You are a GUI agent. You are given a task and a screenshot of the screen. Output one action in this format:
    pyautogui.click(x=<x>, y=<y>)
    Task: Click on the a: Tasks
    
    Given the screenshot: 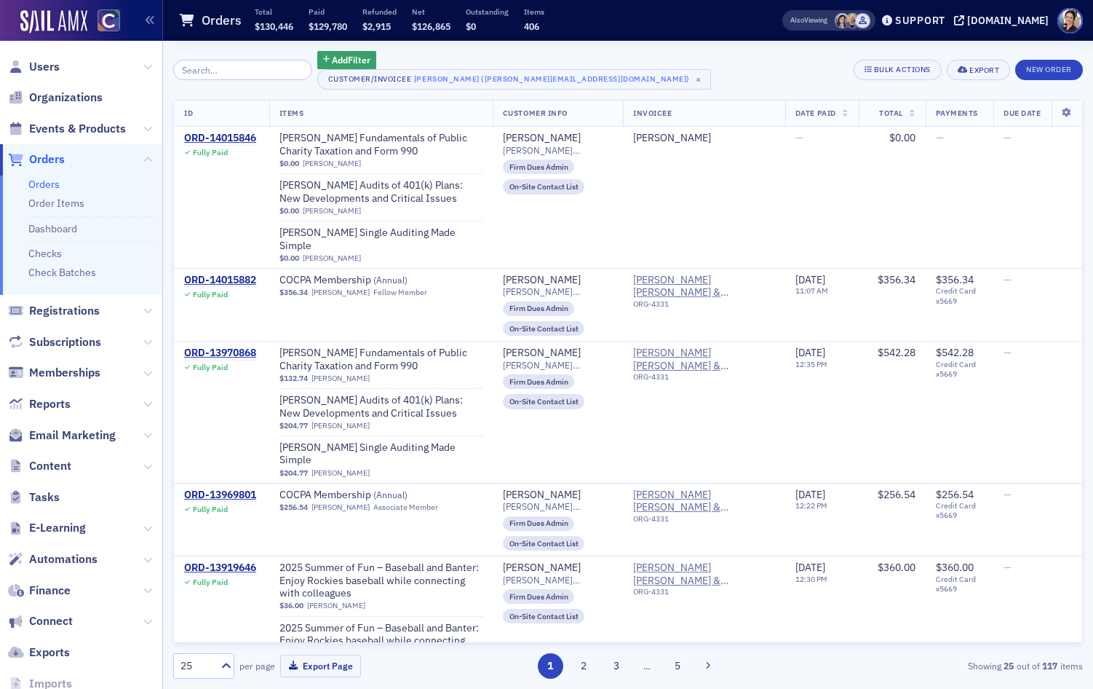 What is the action you would take?
    pyautogui.click(x=33, y=497)
    